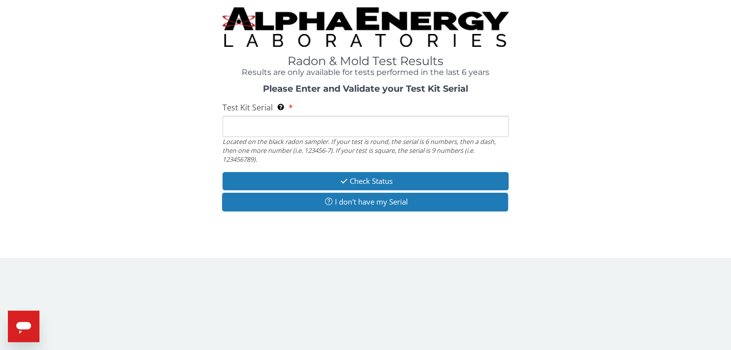 This screenshot has width=731, height=350. What do you see at coordinates (366, 27) in the screenshot?
I see `img: TightCrop.jpg` at bounding box center [366, 27].